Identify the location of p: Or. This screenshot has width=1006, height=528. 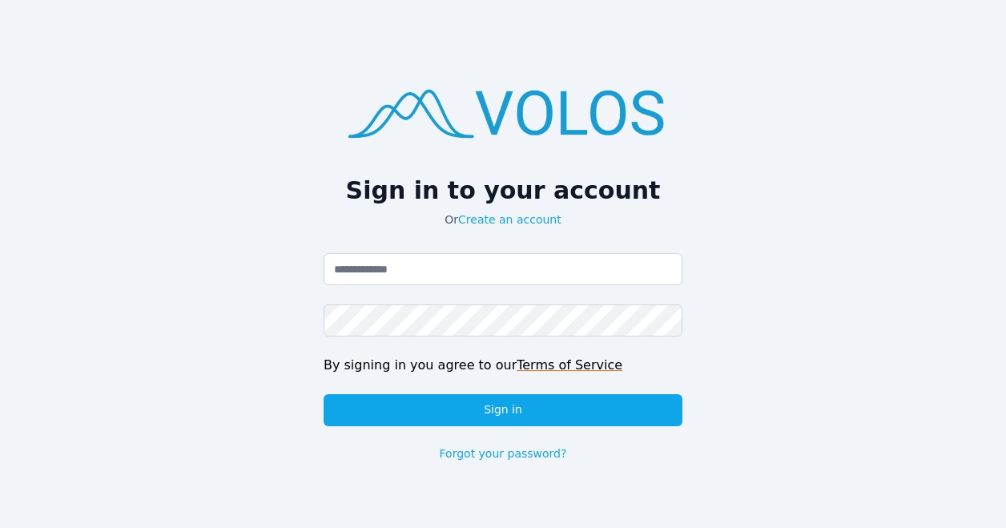
(503, 219).